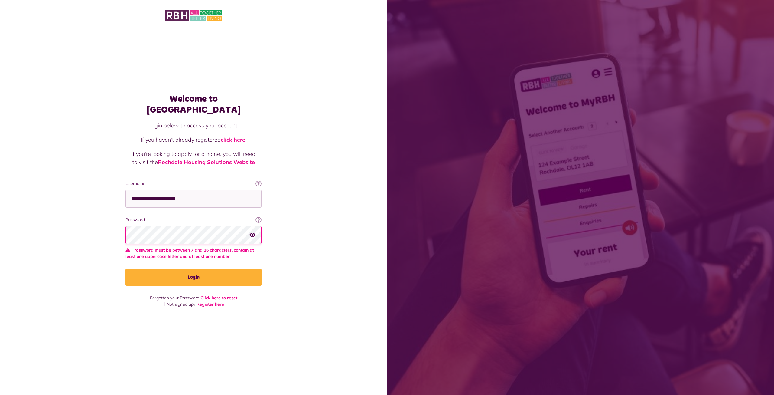 This screenshot has width=774, height=395. What do you see at coordinates (194, 183) in the screenshot?
I see `label: Username` at bounding box center [194, 183].